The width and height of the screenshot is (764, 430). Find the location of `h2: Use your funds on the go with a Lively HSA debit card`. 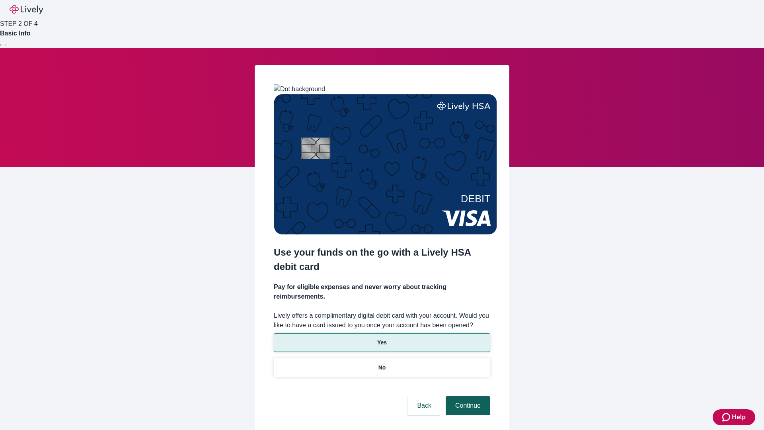

h2: Use your funds on the go with a Lively HSA debit card is located at coordinates (382, 260).